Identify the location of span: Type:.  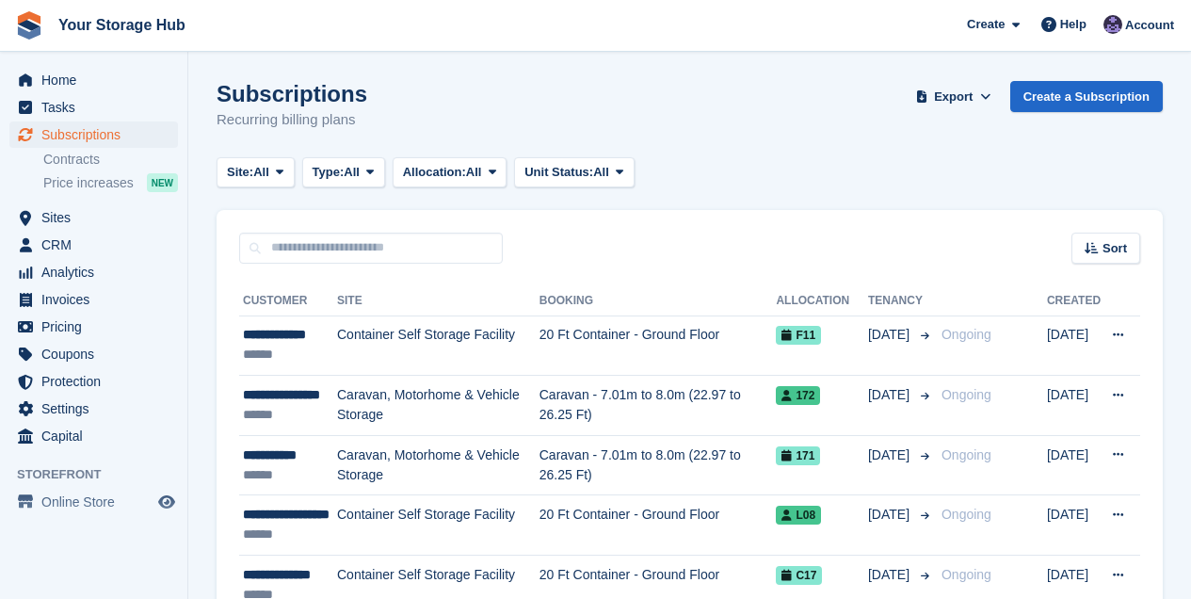
(329, 172).